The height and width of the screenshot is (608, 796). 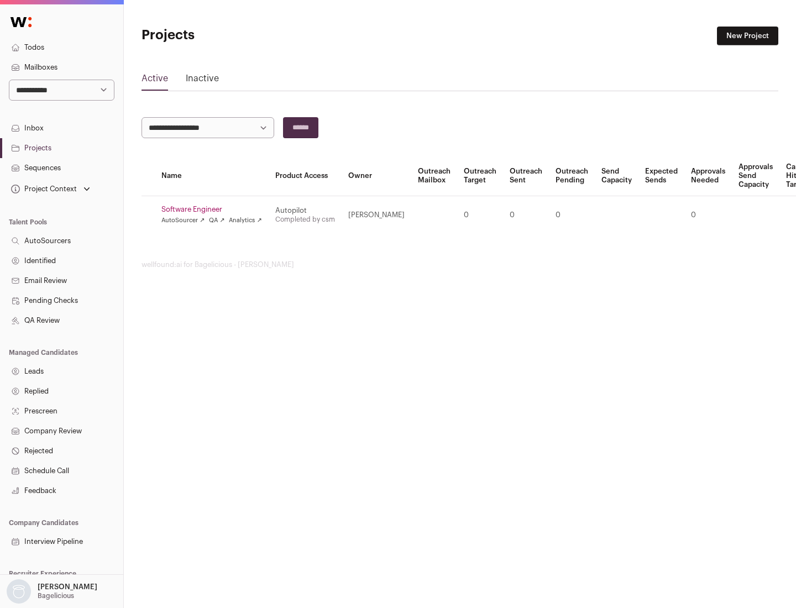 What do you see at coordinates (708, 176) in the screenshot?
I see `th: Approvals Needed` at bounding box center [708, 176].